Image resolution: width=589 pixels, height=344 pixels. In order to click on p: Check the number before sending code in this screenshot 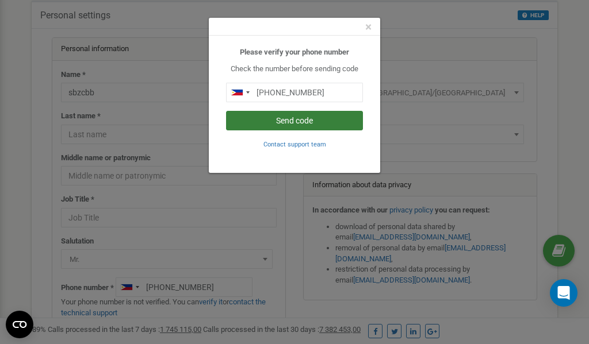, I will do `click(294, 69)`.